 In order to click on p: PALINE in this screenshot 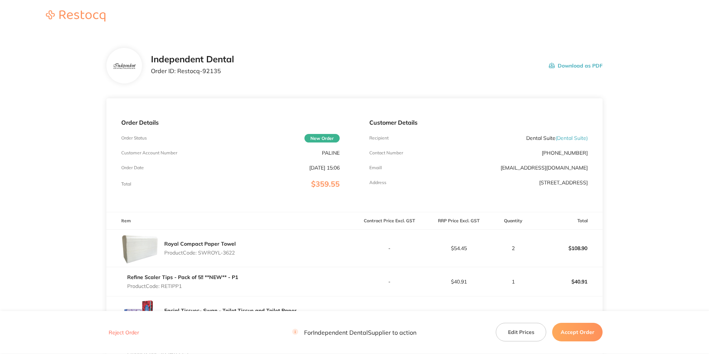, I will do `click(331, 153)`.